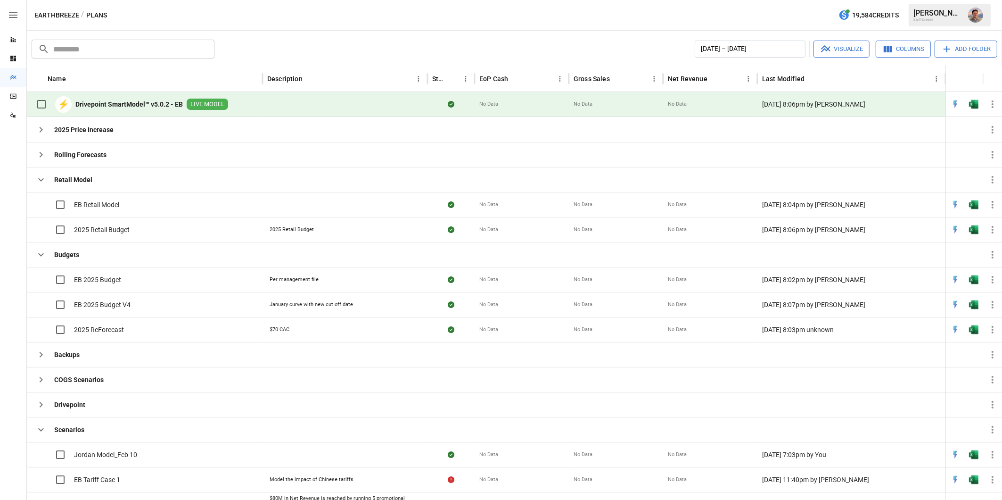 This screenshot has height=500, width=1002. I want to click on div: Earthbreeze, so click(938, 19).